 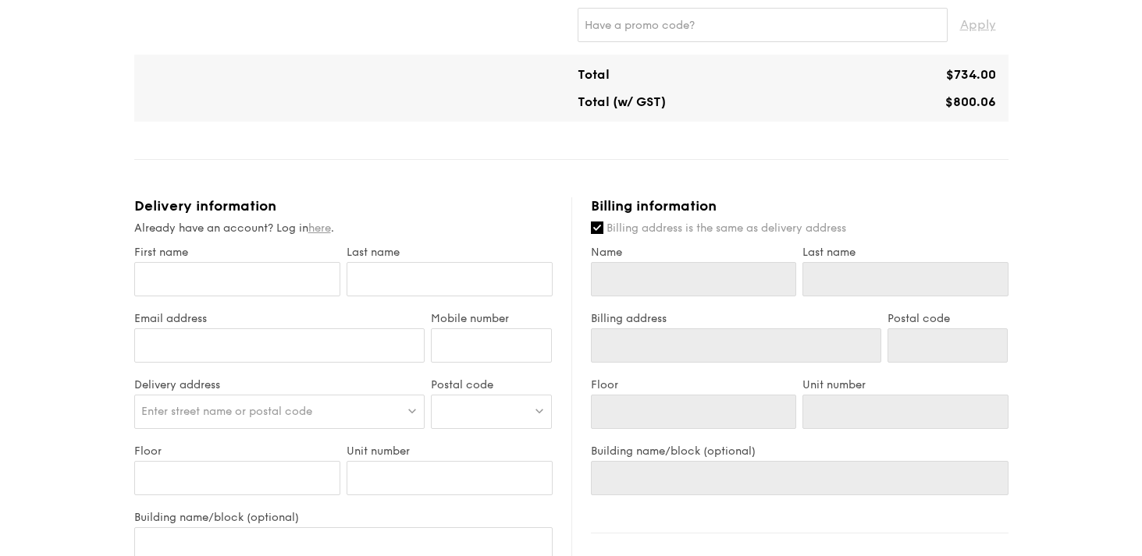 I want to click on label: First name, so click(x=237, y=252).